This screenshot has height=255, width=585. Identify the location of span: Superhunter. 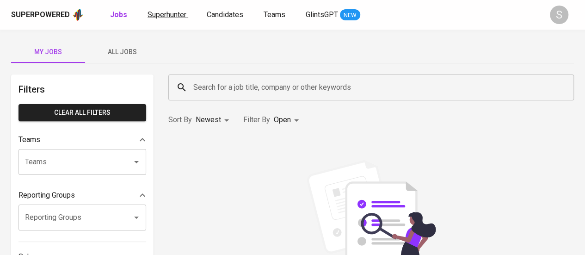
(167, 14).